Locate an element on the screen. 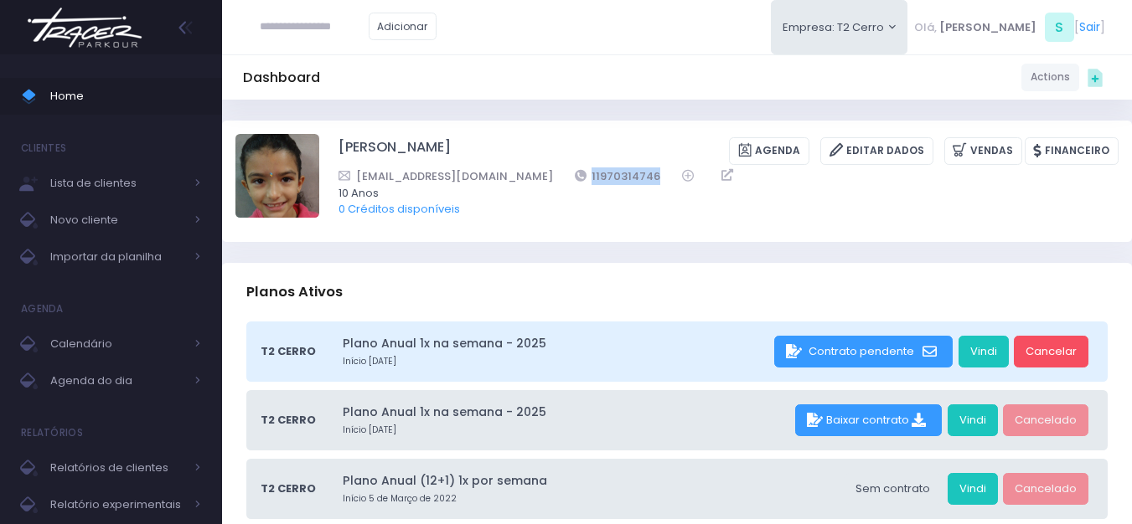  span: Relatório experimentais is located at coordinates (117, 505).